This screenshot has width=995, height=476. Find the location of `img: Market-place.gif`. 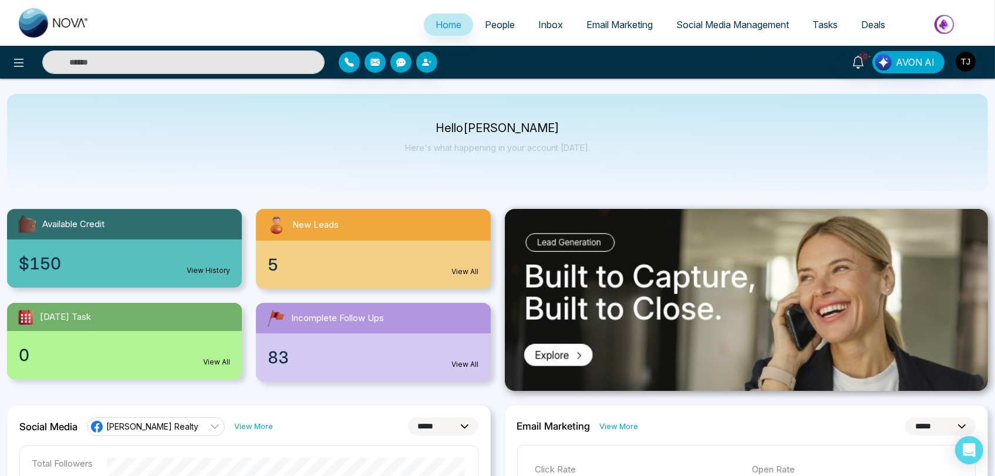

img: Market-place.gif is located at coordinates (945, 24).